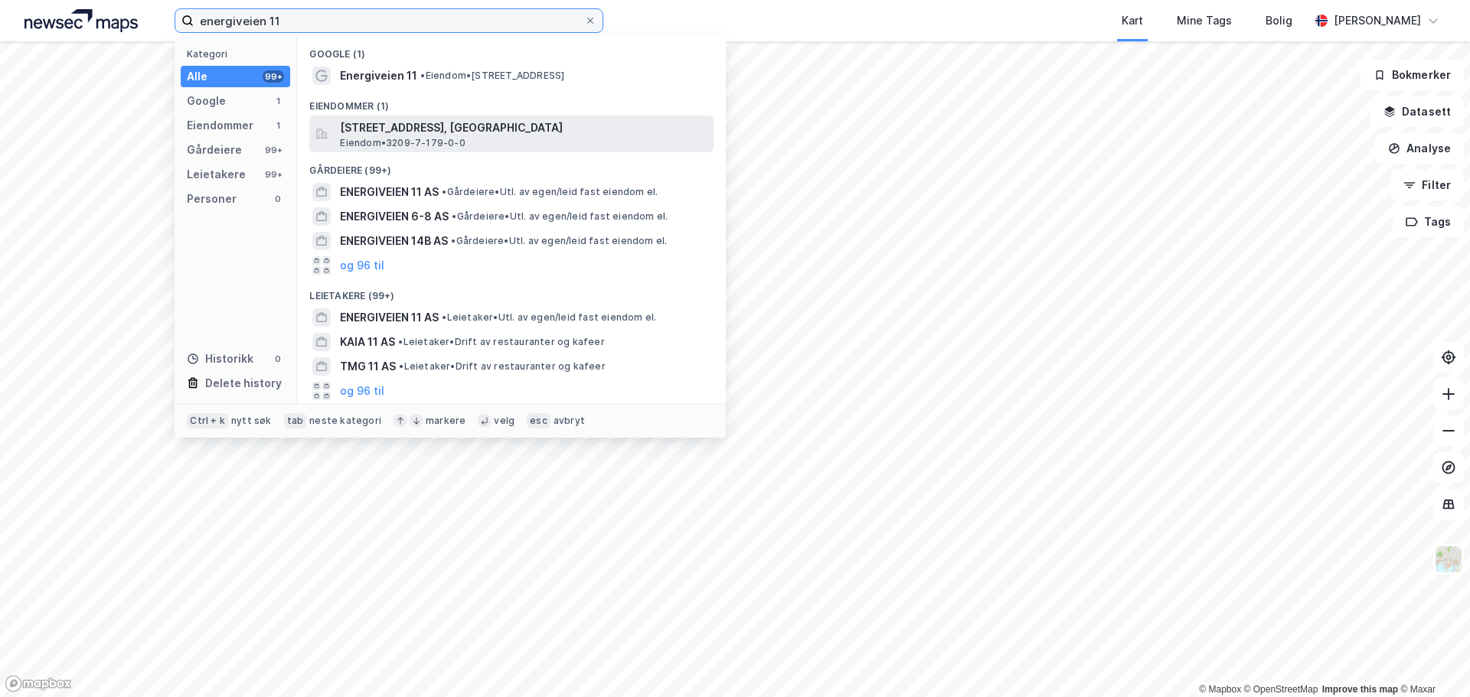 Image resolution: width=1470 pixels, height=697 pixels. What do you see at coordinates (511, 102) in the screenshot?
I see `div: Eiendommer (1)` at bounding box center [511, 102].